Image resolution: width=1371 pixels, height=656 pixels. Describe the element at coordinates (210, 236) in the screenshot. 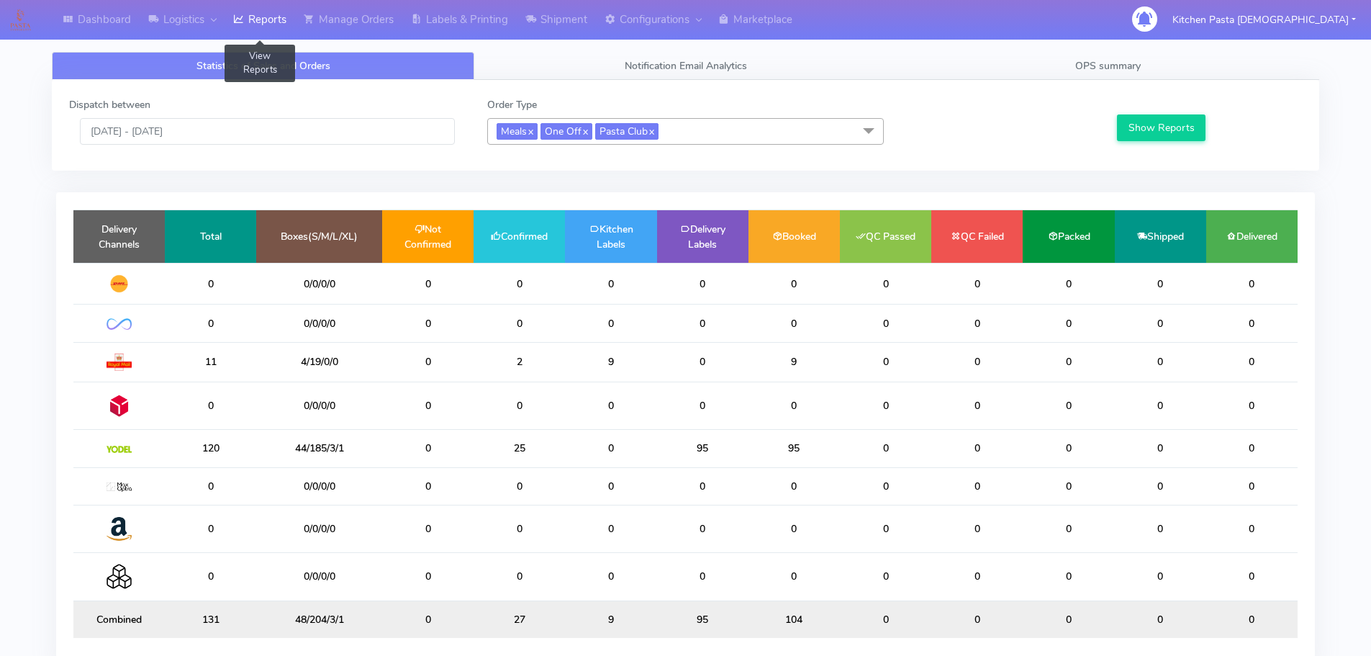

I see `td: Total` at that location.